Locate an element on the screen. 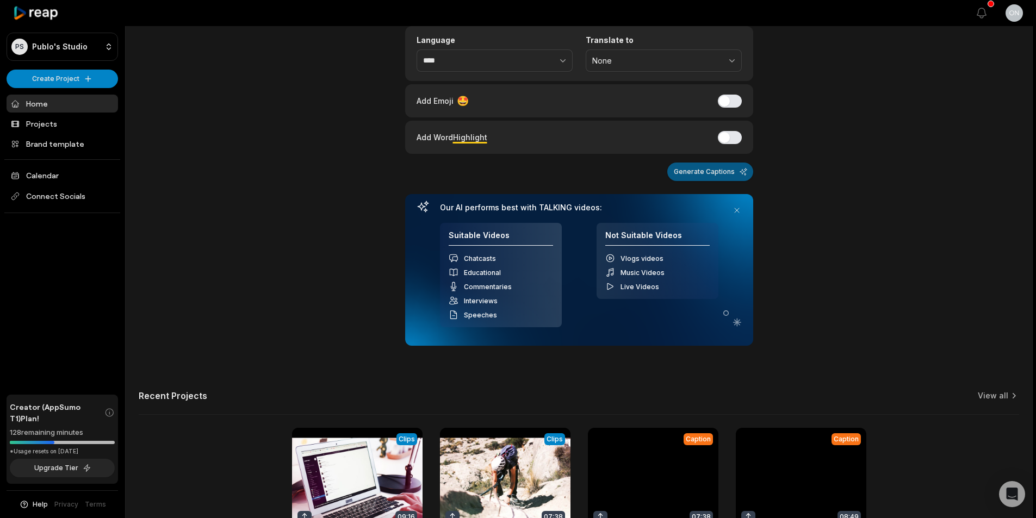 The width and height of the screenshot is (1036, 518). button: Create Project is located at coordinates (62, 79).